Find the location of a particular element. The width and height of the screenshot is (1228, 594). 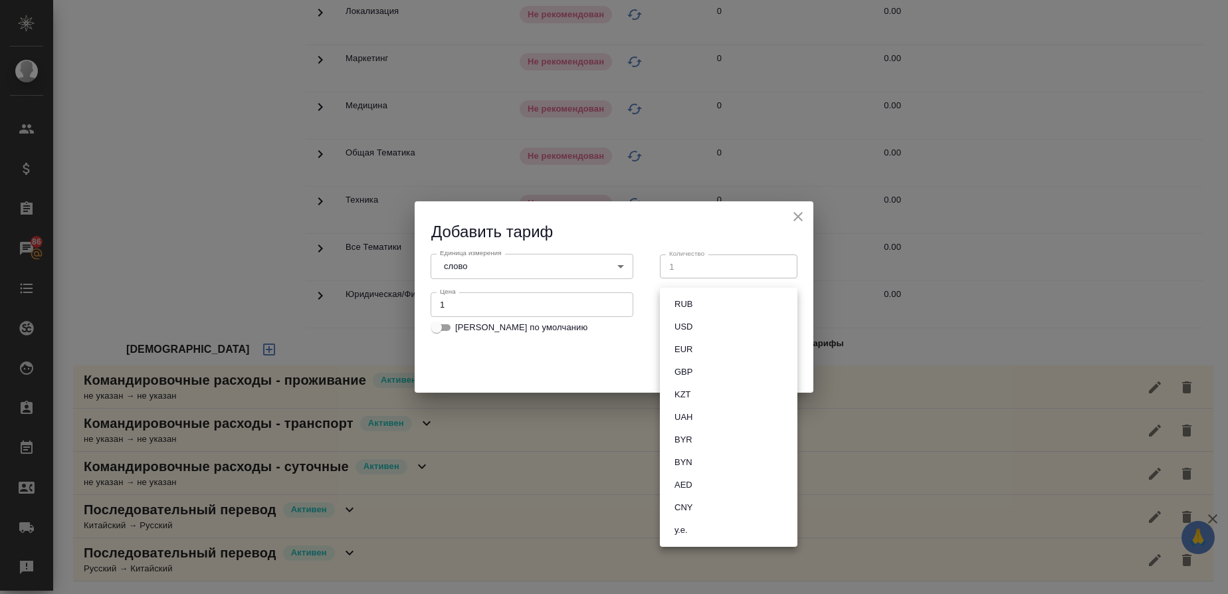

button: USD is located at coordinates (683, 327).